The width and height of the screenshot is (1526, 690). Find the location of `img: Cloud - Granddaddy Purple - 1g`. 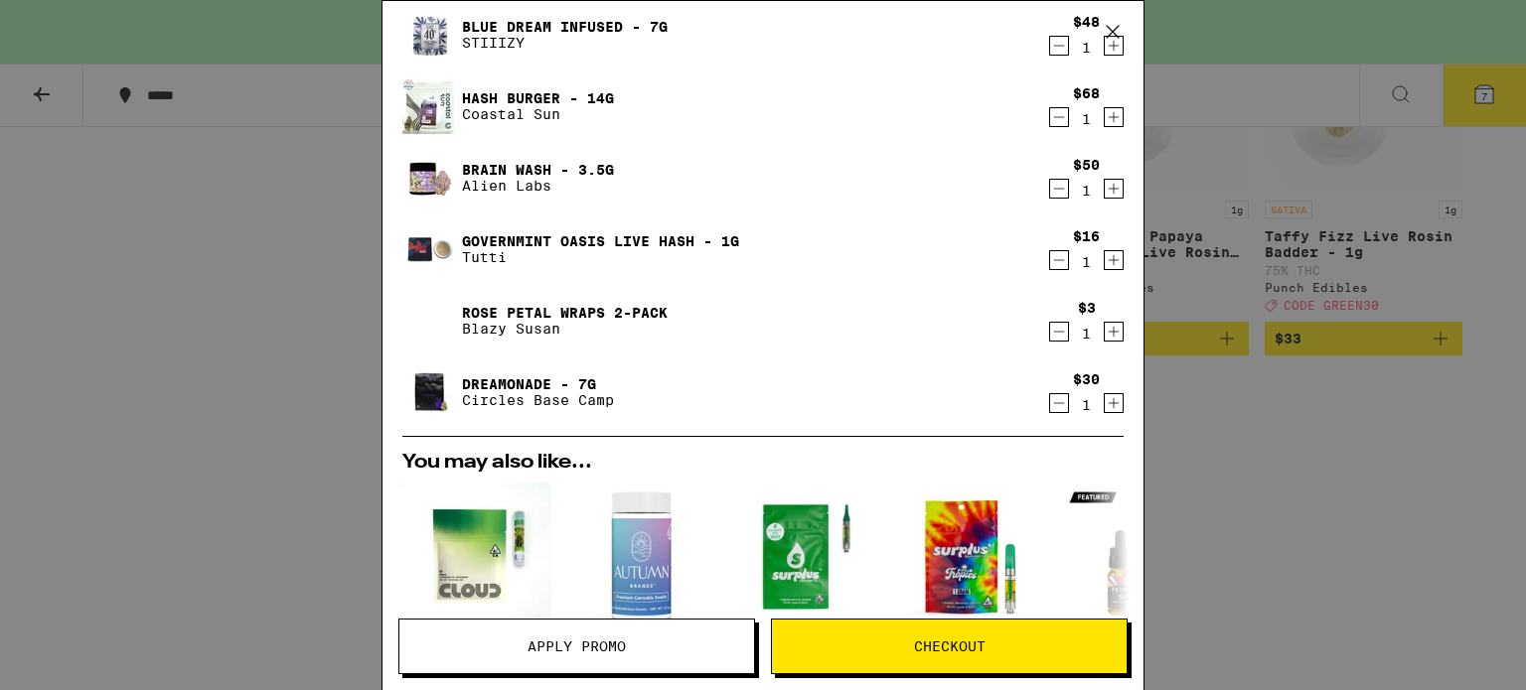

img: Cloud - Granddaddy Purple - 1g is located at coordinates (477, 557).